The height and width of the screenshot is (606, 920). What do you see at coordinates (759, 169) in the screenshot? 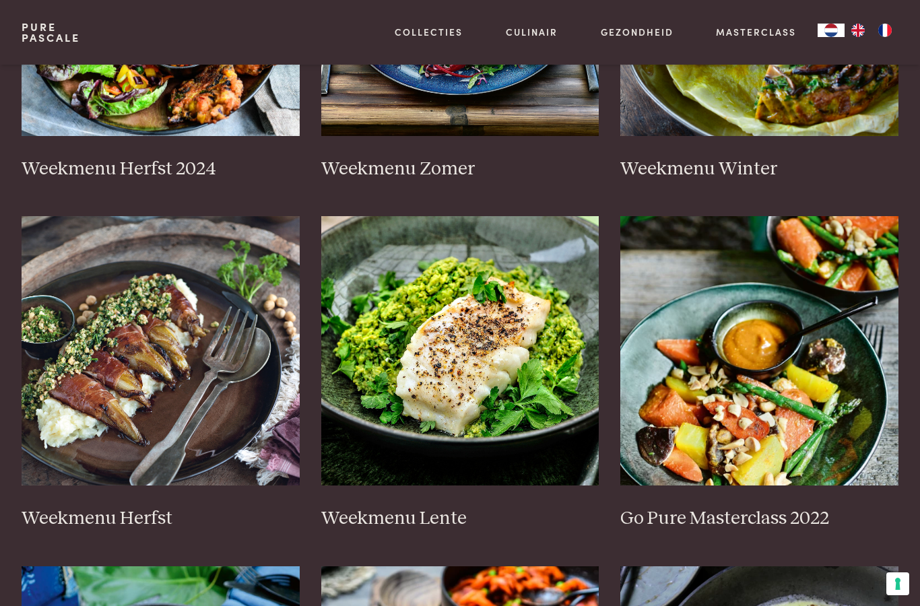
I see `h3: Weekmenu Winter` at bounding box center [759, 169].